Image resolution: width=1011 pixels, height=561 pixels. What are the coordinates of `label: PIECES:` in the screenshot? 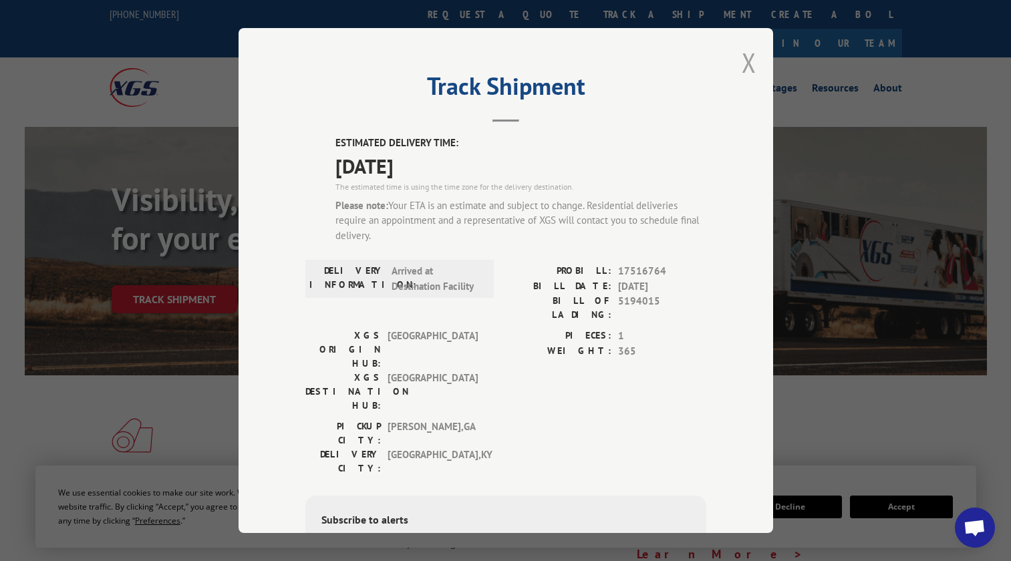 It's located at (559, 336).